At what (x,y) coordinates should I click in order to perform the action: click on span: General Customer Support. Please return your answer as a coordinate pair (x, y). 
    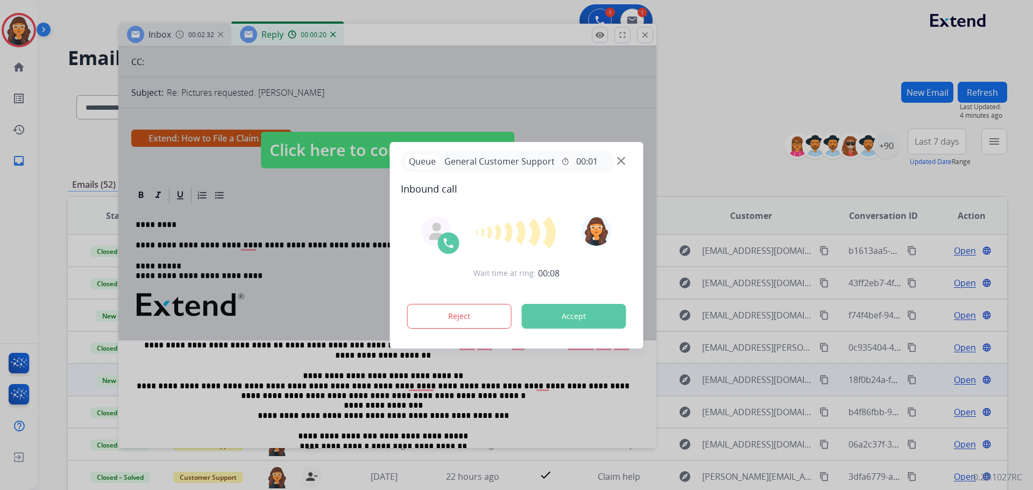
    Looking at the image, I should click on (499, 161).